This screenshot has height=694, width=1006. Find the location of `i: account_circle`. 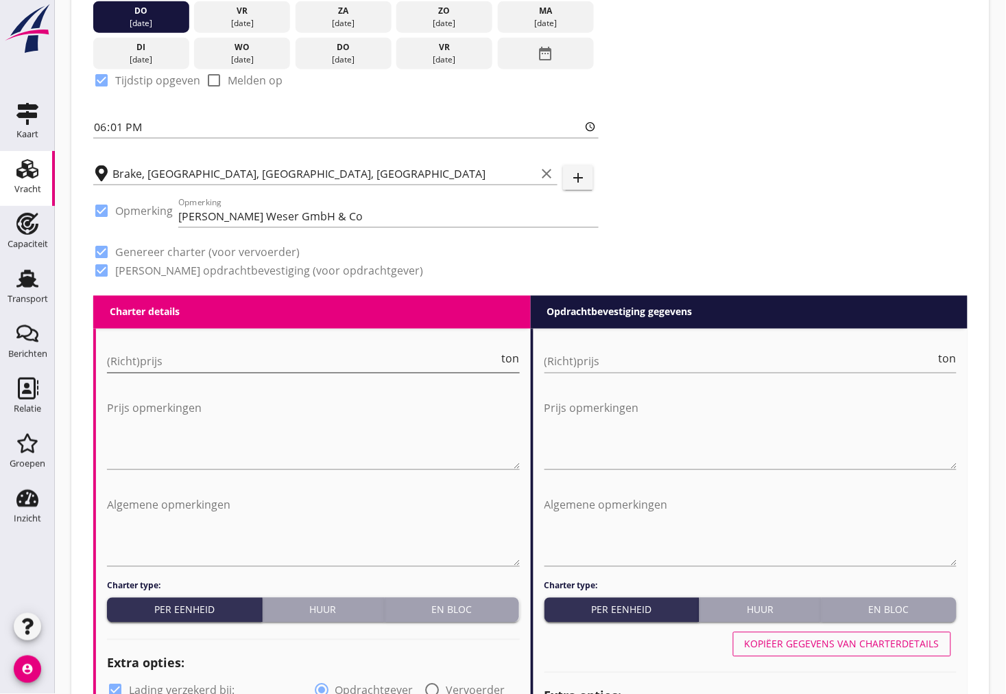

i: account_circle is located at coordinates (27, 669).